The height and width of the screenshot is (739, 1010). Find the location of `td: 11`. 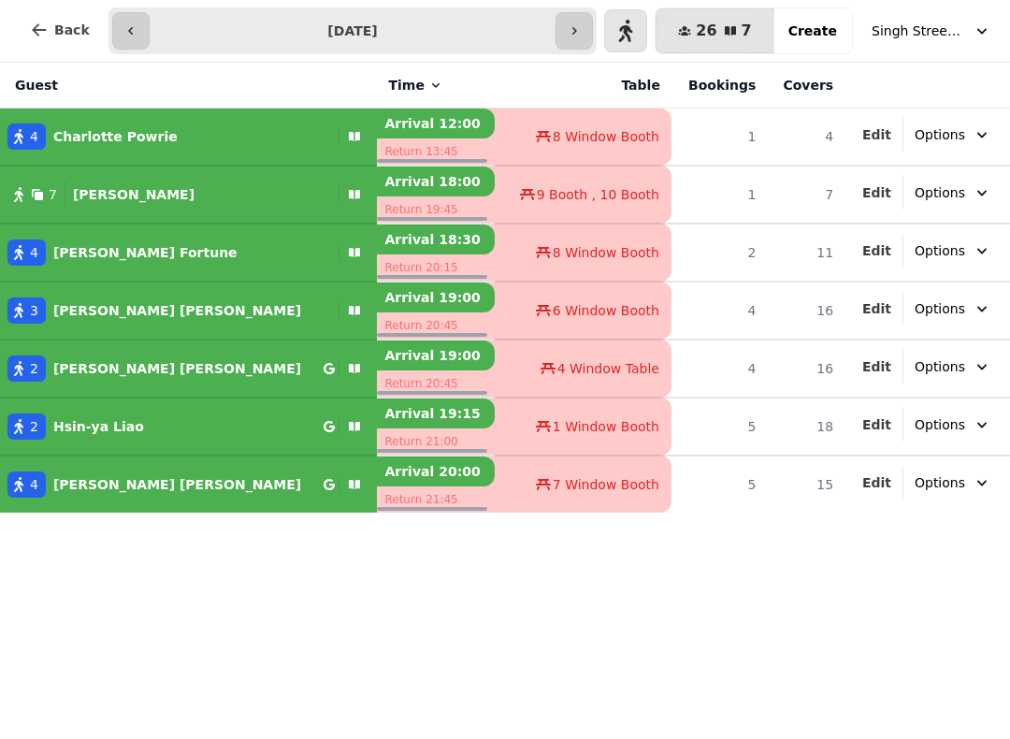

td: 11 is located at coordinates (805, 252).